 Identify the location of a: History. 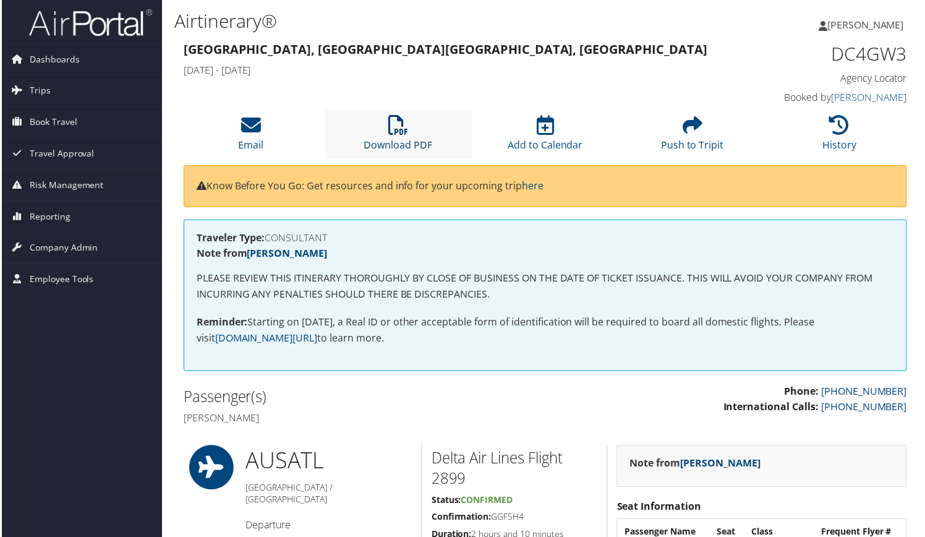
(840, 137).